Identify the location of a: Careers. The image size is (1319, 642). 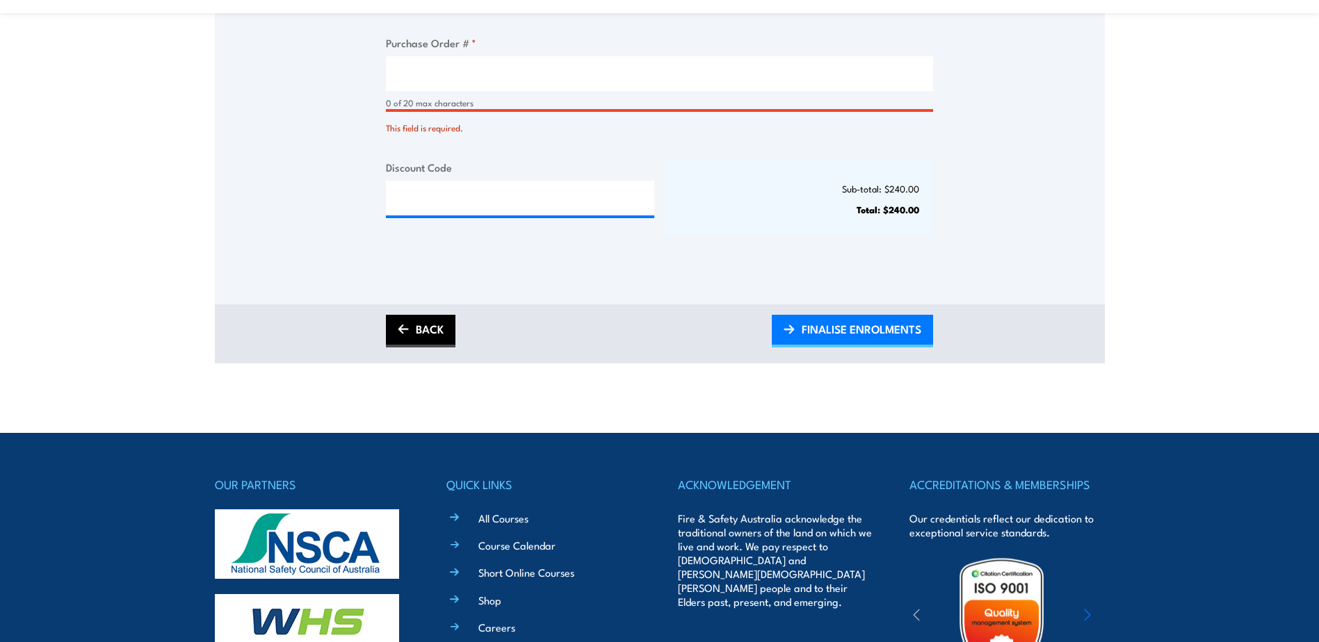
(496, 627).